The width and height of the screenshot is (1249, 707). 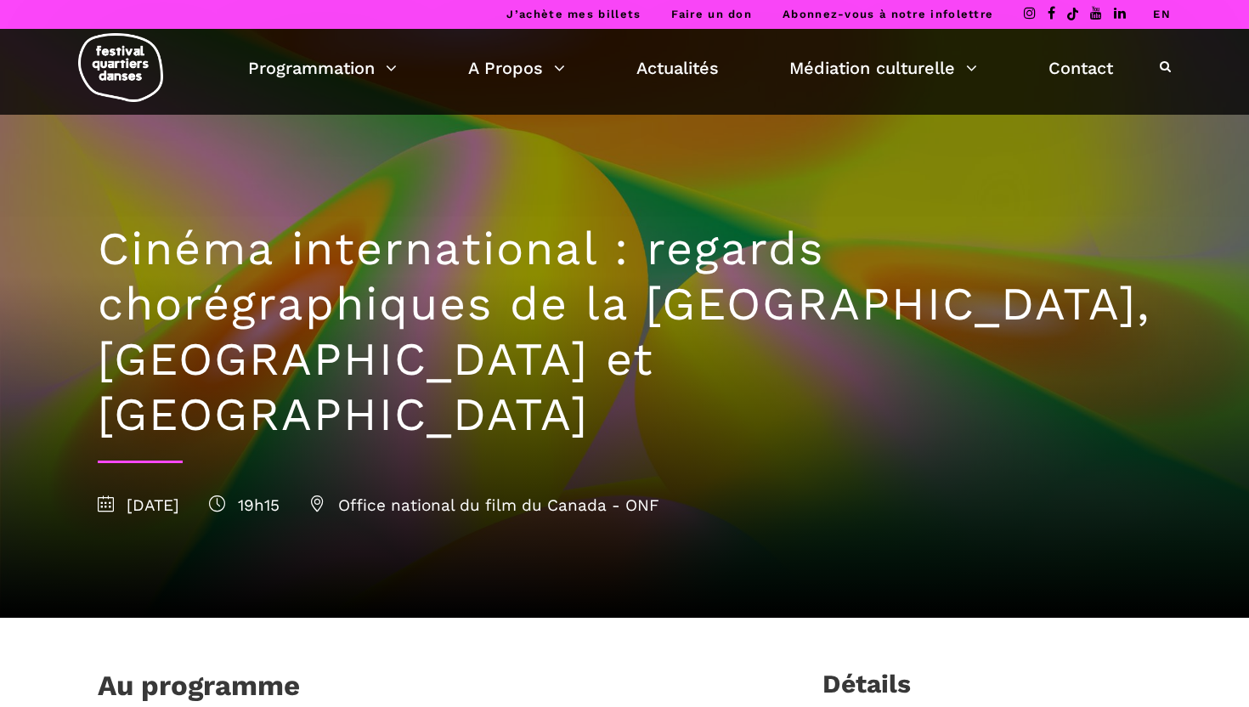 What do you see at coordinates (1161, 14) in the screenshot?
I see `a: EN` at bounding box center [1161, 14].